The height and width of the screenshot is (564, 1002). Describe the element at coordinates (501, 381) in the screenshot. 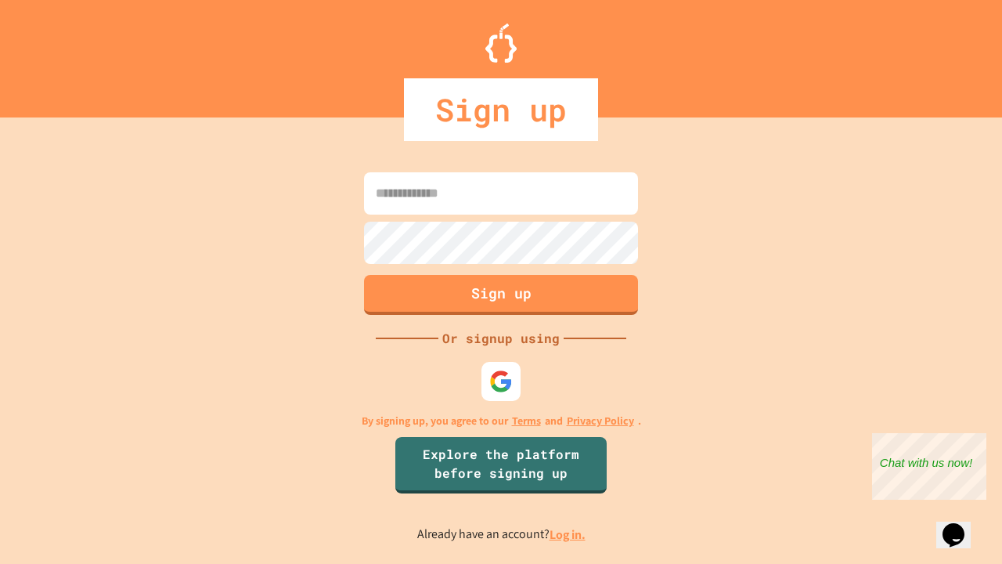

I see `img: google-icon.svg` at that location.